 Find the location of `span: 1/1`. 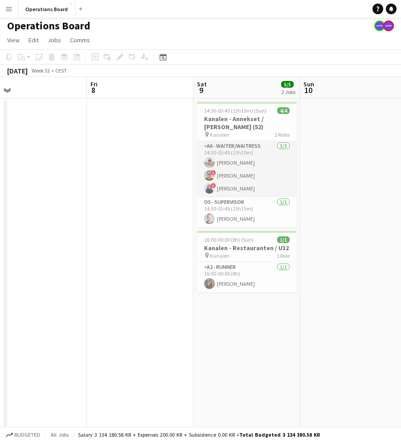

span: 1/1 is located at coordinates (283, 240).